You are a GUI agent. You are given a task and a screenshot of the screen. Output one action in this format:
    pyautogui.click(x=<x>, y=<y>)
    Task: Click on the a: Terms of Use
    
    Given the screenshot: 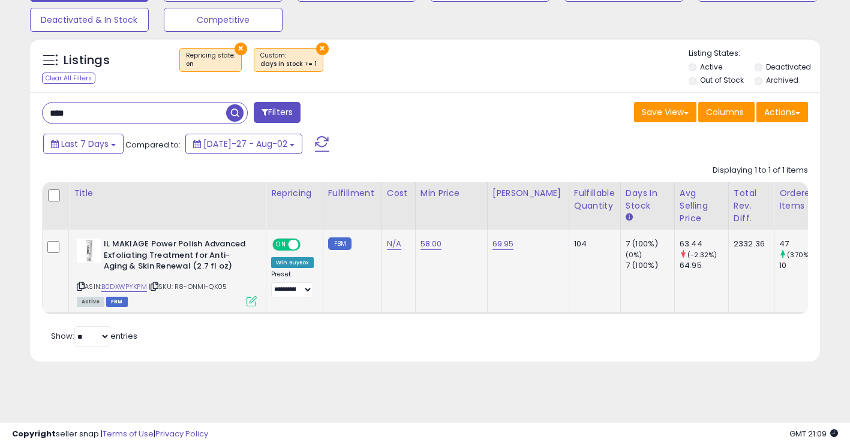 What is the action you would take?
    pyautogui.click(x=128, y=434)
    